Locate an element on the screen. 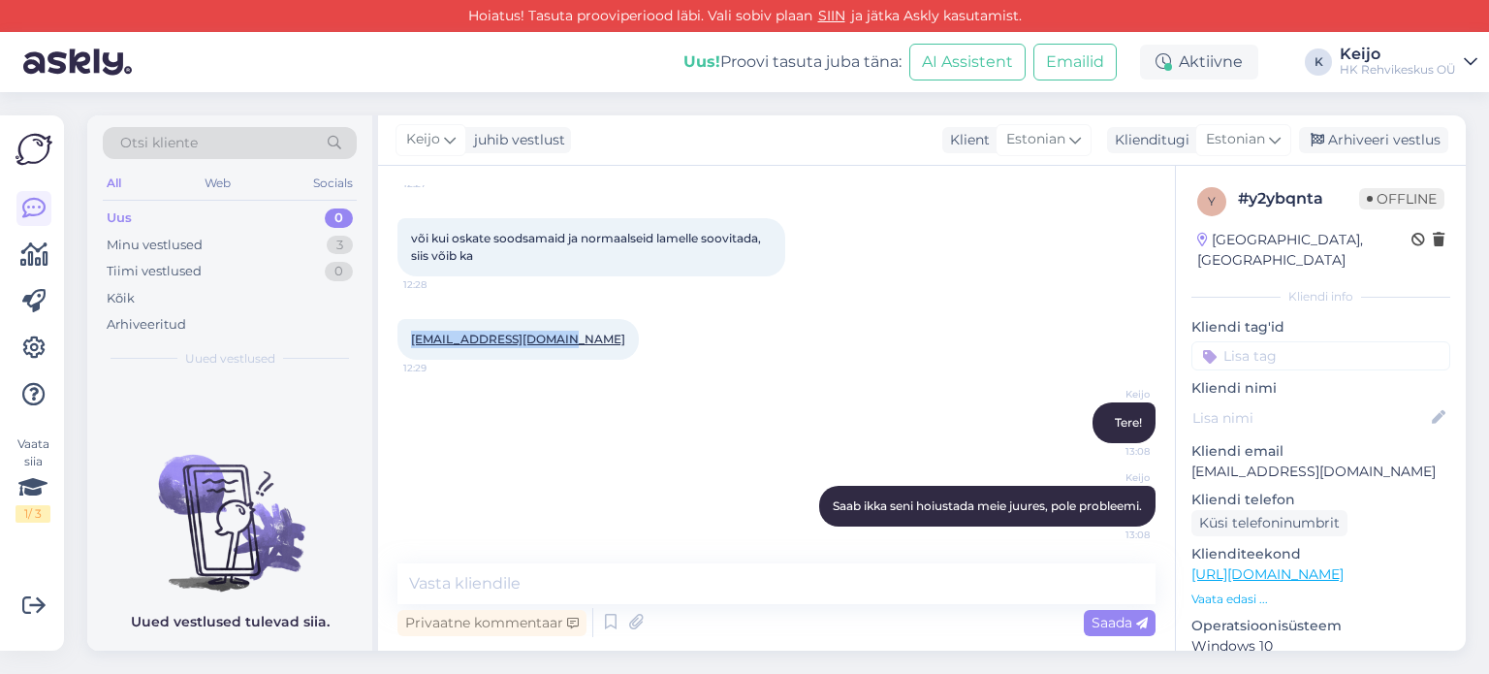 This screenshot has height=674, width=1489. div: Arhiveeritud is located at coordinates (146, 325).